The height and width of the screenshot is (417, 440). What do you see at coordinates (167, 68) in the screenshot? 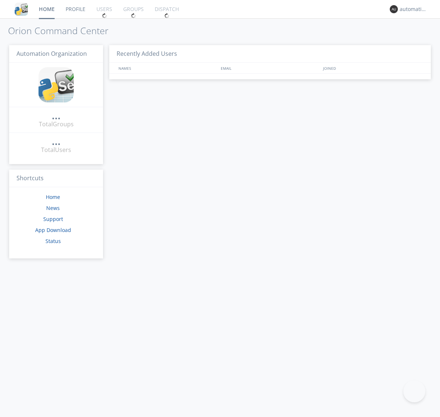
I see `div: NAMES` at bounding box center [167, 68].